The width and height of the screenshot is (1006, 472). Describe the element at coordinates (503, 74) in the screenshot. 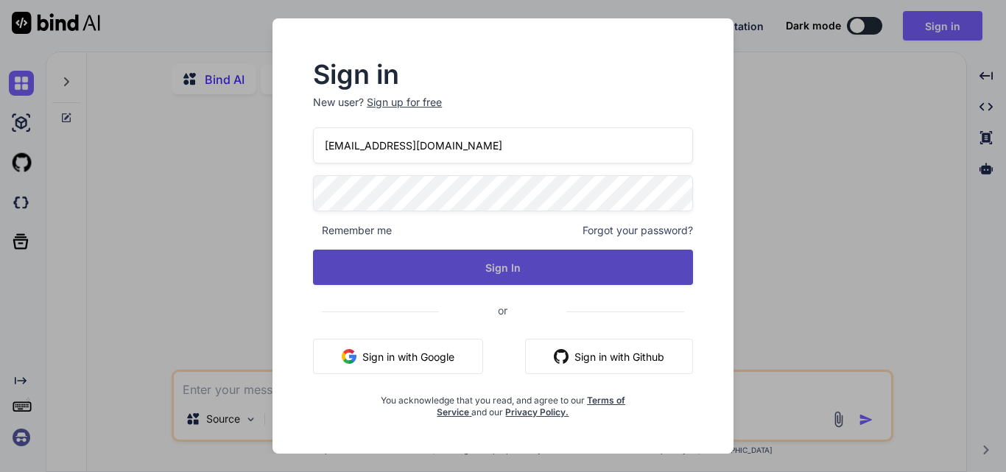

I see `h2: Sign in` at that location.